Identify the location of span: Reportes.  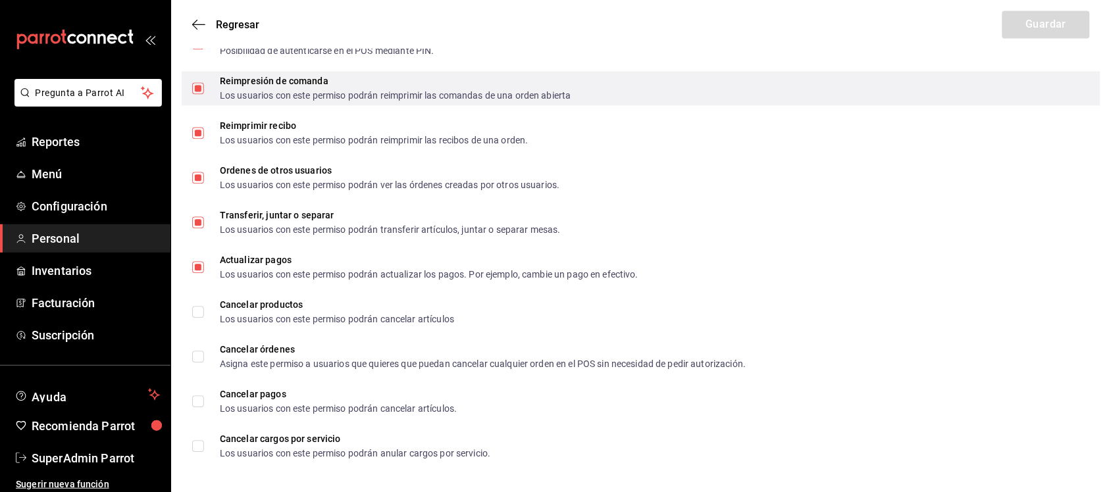
(95, 142).